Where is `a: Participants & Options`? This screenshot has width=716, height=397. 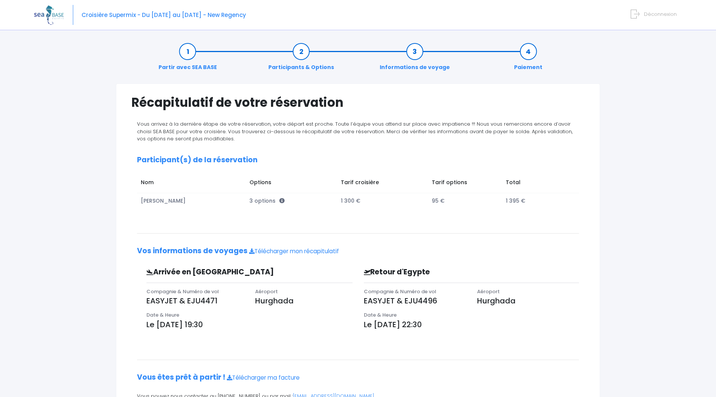 a: Participants & Options is located at coordinates (301, 59).